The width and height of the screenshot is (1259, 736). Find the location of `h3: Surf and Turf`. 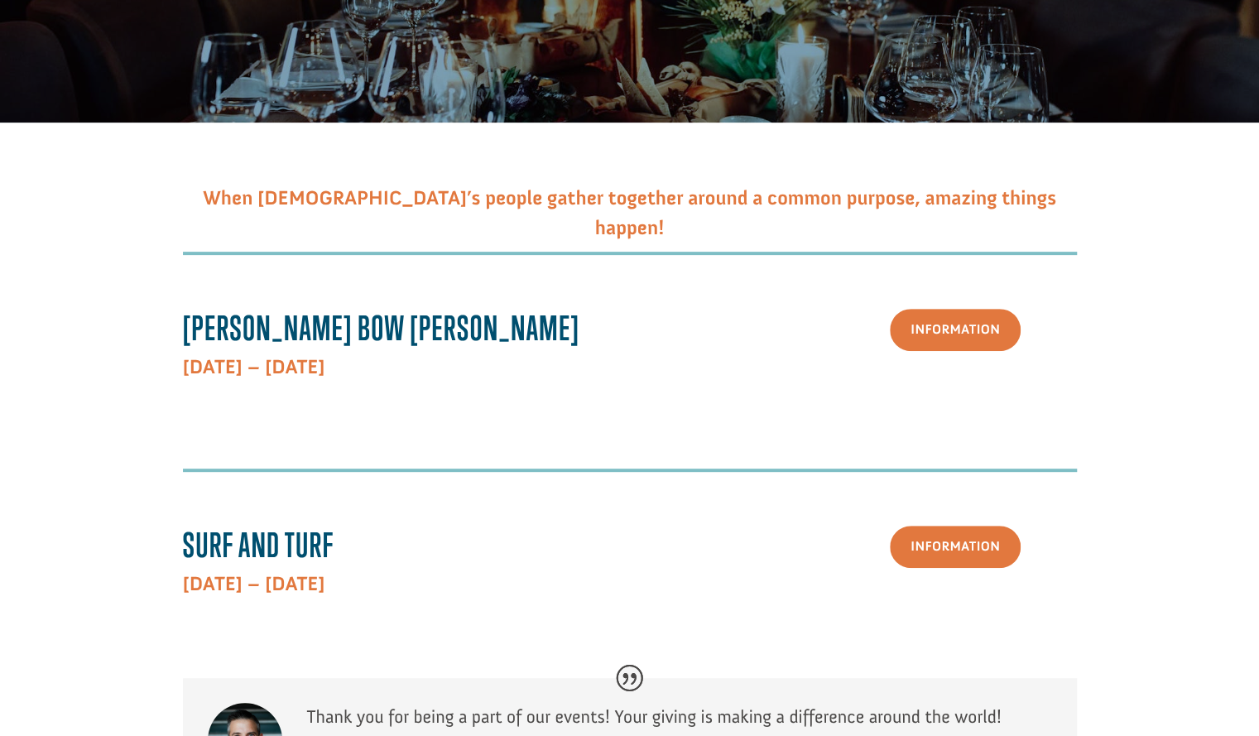

h3: Surf and Turf is located at coordinates (394, 549).